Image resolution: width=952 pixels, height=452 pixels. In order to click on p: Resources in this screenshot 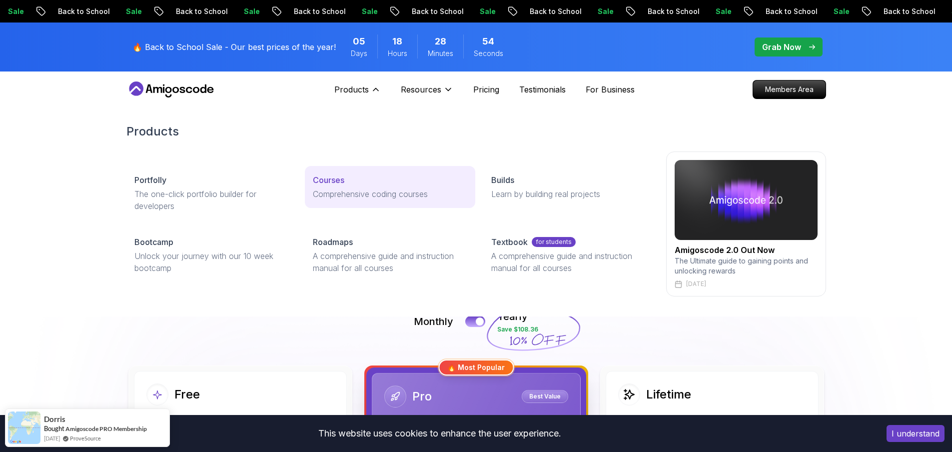, I will do `click(421, 89)`.